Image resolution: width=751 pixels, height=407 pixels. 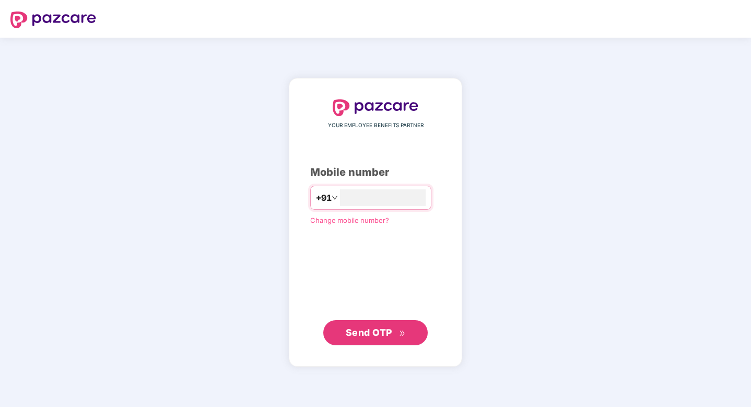 What do you see at coordinates (376, 172) in the screenshot?
I see `div: Mobile number` at bounding box center [376, 172].